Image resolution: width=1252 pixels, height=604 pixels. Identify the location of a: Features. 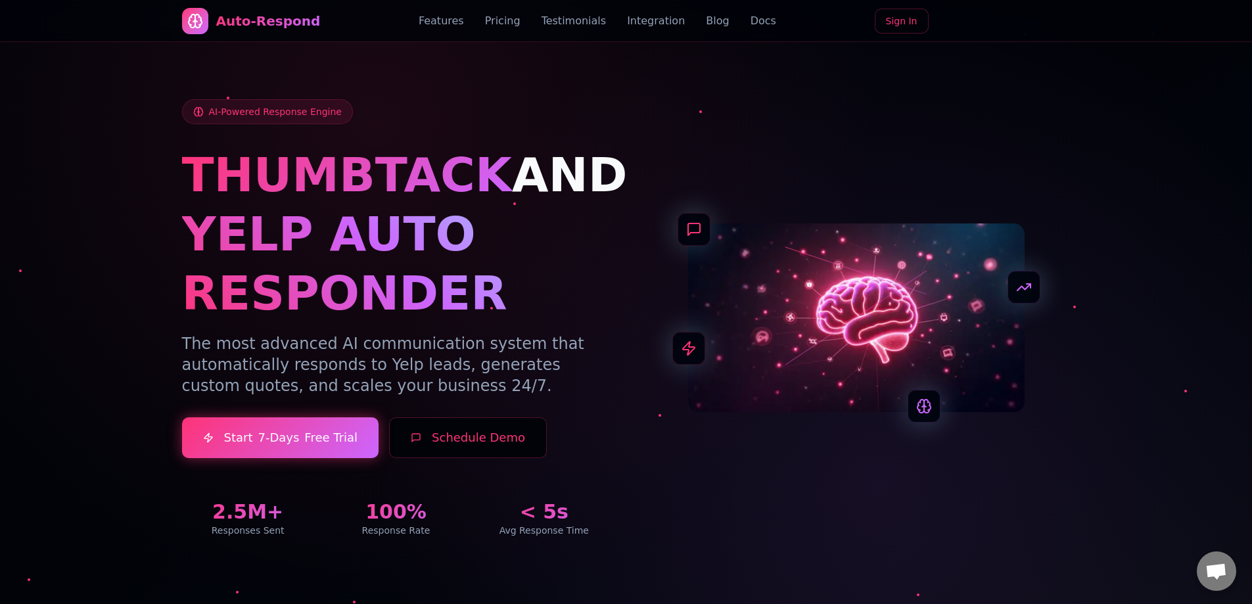
(441, 21).